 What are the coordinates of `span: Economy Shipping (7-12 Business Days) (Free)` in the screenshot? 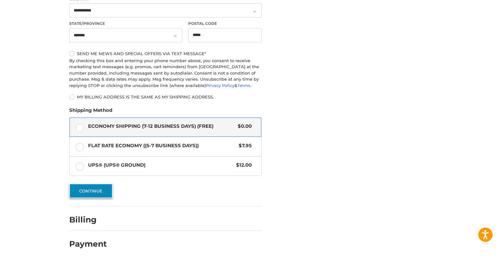 It's located at (162, 126).